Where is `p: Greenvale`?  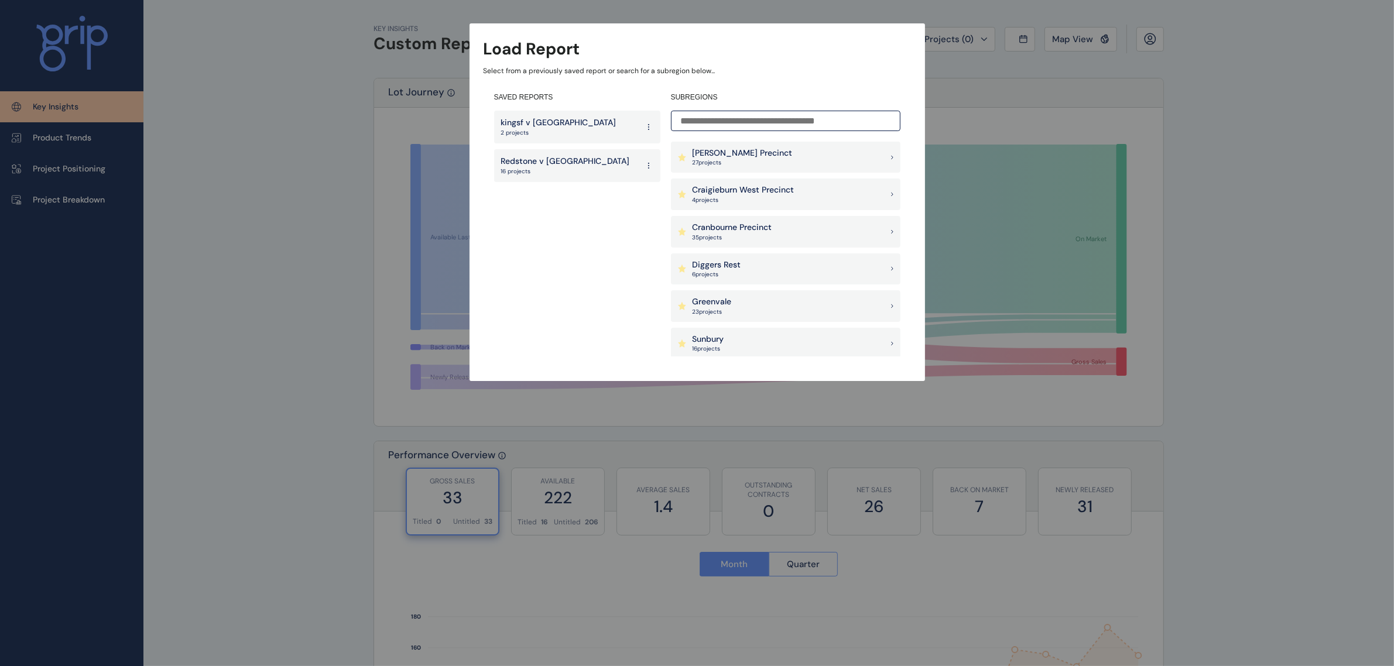
p: Greenvale is located at coordinates (712, 302).